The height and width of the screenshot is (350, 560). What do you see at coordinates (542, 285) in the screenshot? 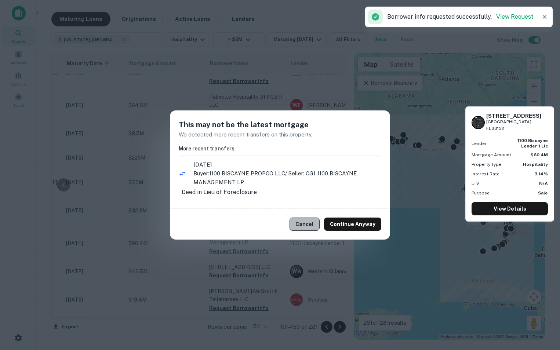
I see `div: Chat Widget` at bounding box center [542, 285].